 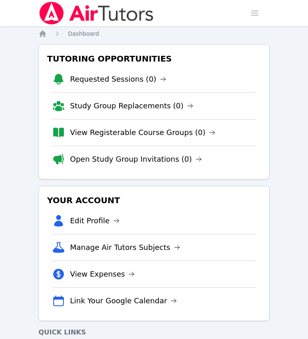 What do you see at coordinates (95, 221) in the screenshot?
I see `a: Edit Profile` at bounding box center [95, 221].